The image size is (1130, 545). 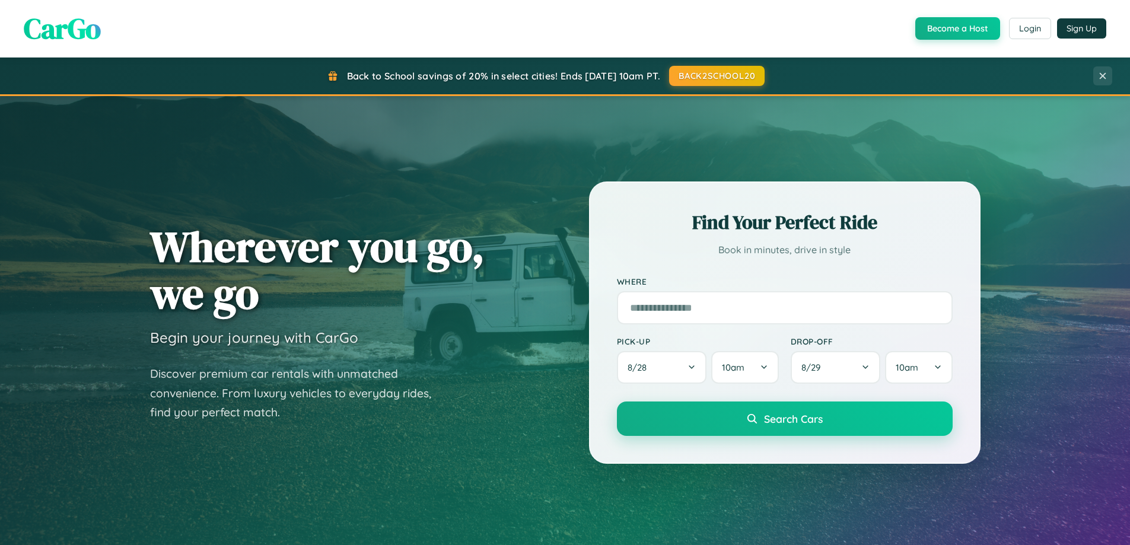 I want to click on button: Sign Up, so click(x=1081, y=28).